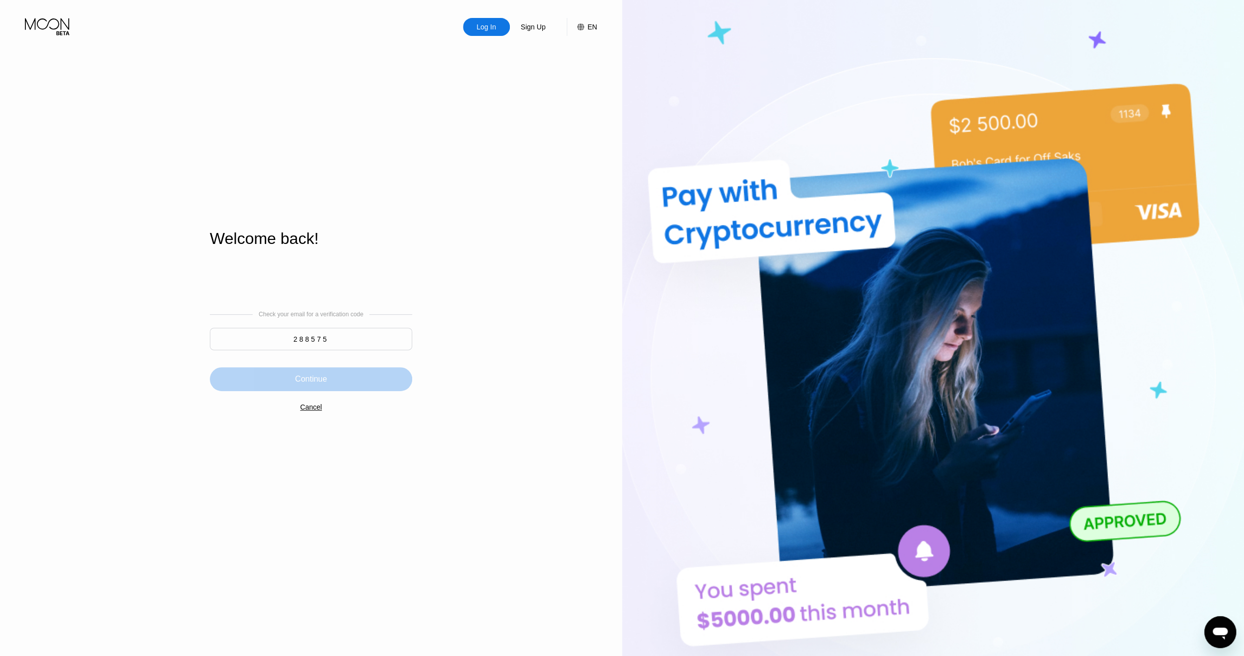 Image resolution: width=1244 pixels, height=656 pixels. I want to click on div: Sign Up, so click(533, 27).